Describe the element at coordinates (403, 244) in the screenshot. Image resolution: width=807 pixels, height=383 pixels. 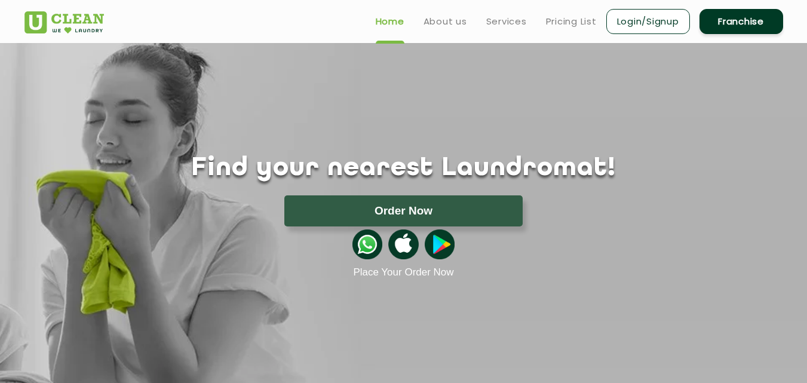
I see `img: apple-icon.png` at that location.